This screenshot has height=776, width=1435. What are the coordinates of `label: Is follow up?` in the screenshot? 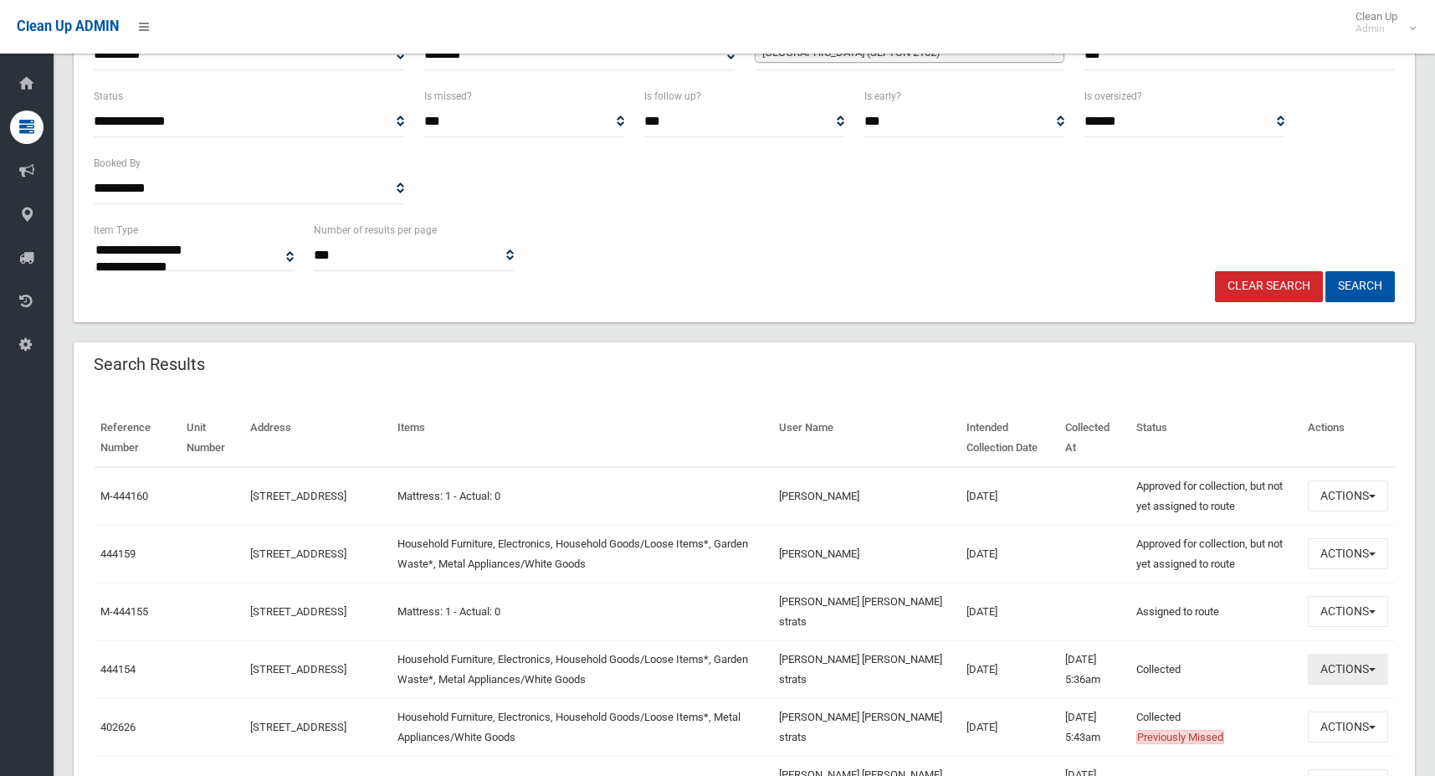 It's located at (673, 96).